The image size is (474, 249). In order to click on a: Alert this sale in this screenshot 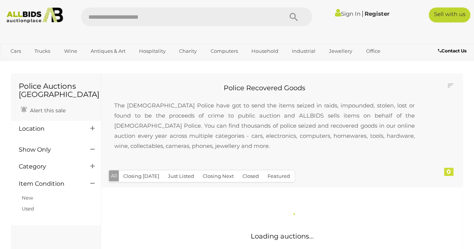, I will do `click(43, 110)`.